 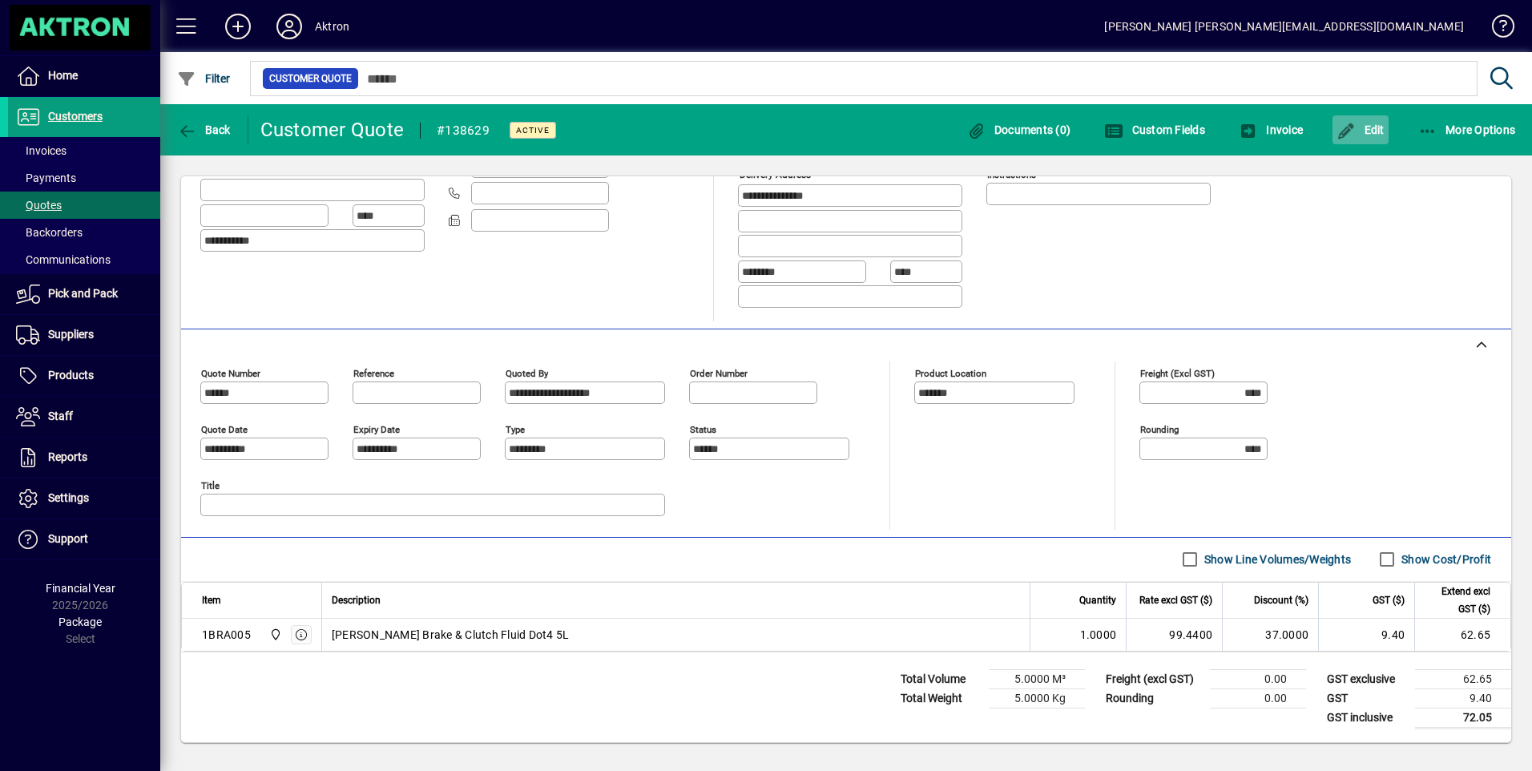 What do you see at coordinates (67, 457) in the screenshot?
I see `span: Reports` at bounding box center [67, 457].